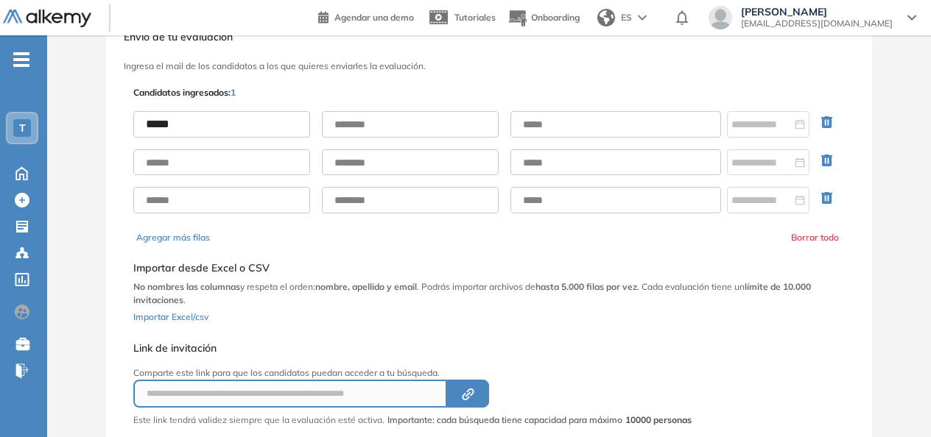 The height and width of the screenshot is (437, 931). Describe the element at coordinates (626, 18) in the screenshot. I see `span: ES` at that location.